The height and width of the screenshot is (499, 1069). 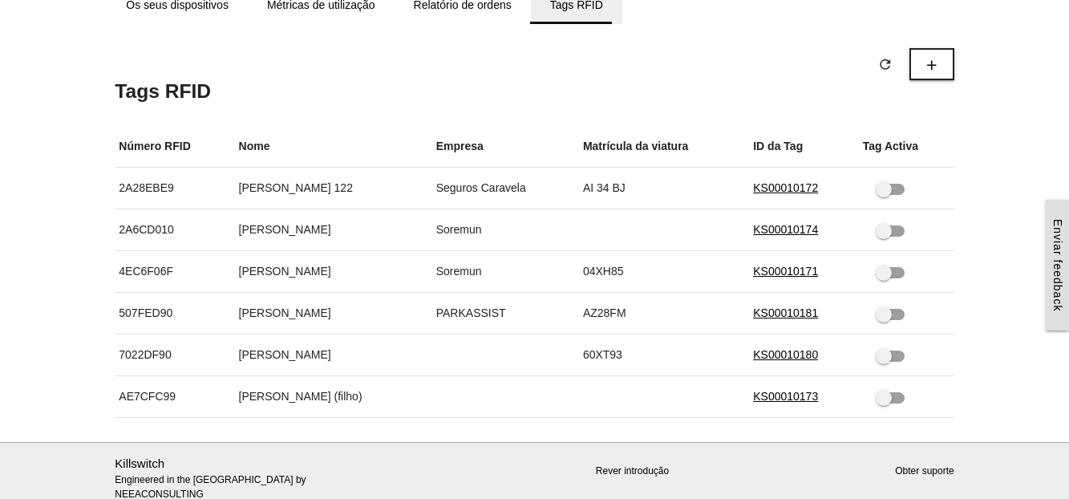 What do you see at coordinates (534, 91) in the screenshot?
I see `h5: Tags RFID` at bounding box center [534, 91].